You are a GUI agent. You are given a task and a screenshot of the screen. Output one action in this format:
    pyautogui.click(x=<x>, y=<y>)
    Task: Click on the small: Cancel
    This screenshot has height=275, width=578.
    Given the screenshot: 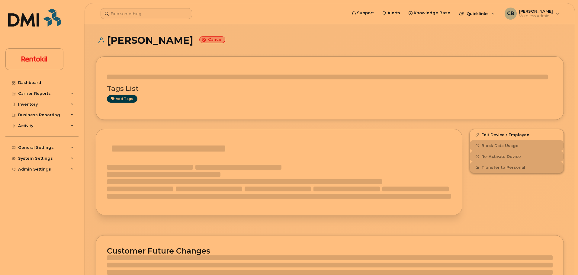 What is the action you would take?
    pyautogui.click(x=212, y=40)
    